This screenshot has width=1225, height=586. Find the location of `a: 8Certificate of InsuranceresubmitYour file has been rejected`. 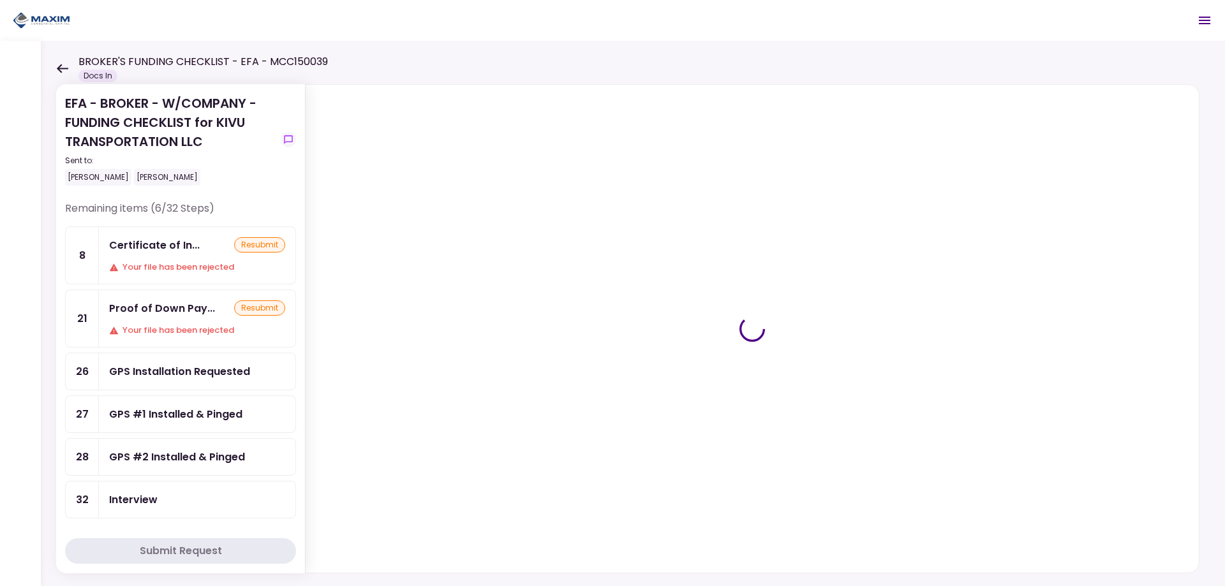

a: 8Certificate of InsuranceresubmitYour file has been rejected is located at coordinates (181, 255).